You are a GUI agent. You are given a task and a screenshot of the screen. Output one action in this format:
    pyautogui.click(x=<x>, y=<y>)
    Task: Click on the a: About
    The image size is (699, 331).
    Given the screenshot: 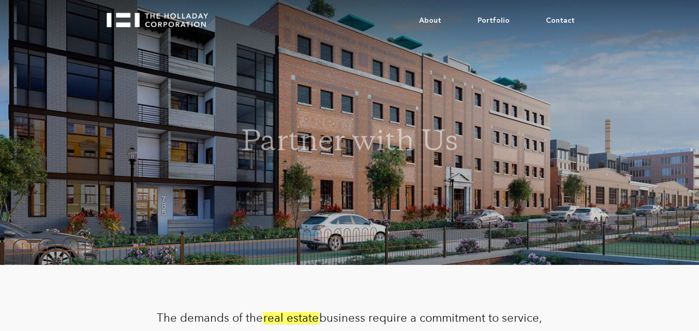 What is the action you would take?
    pyautogui.click(x=430, y=21)
    